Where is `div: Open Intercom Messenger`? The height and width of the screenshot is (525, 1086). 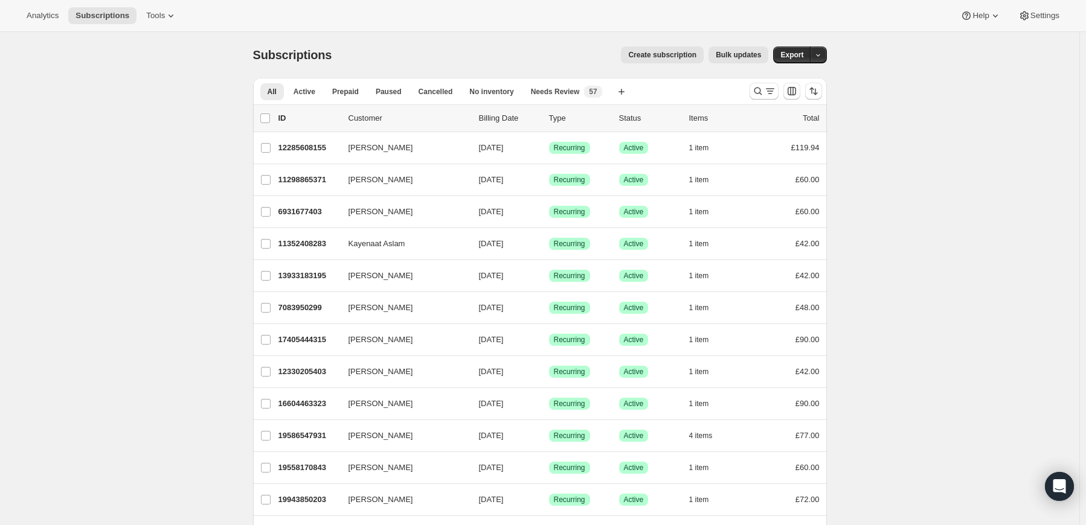
div: Open Intercom Messenger is located at coordinates (1059, 487).